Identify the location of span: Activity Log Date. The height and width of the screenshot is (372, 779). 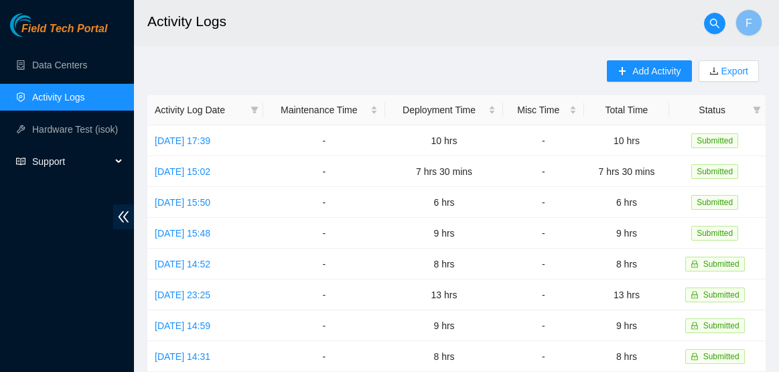
(200, 110).